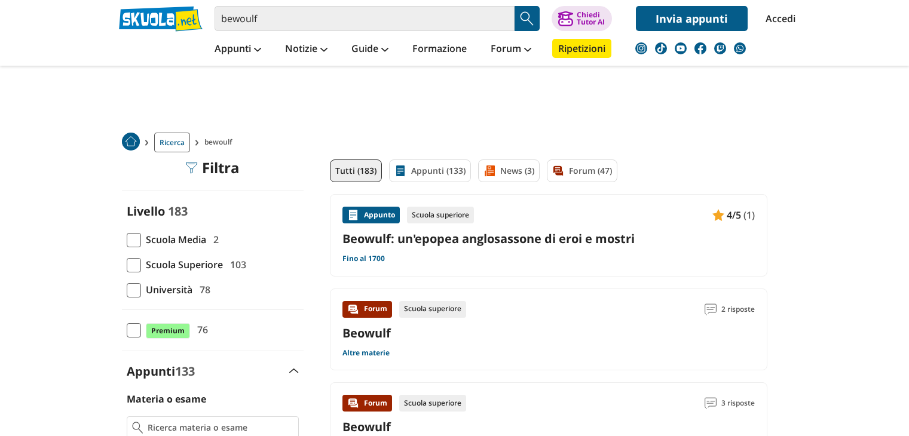  Describe the element at coordinates (549, 239) in the screenshot. I see `a: Beowulf: un'epopea anglosassone di eroi e mostri` at that location.